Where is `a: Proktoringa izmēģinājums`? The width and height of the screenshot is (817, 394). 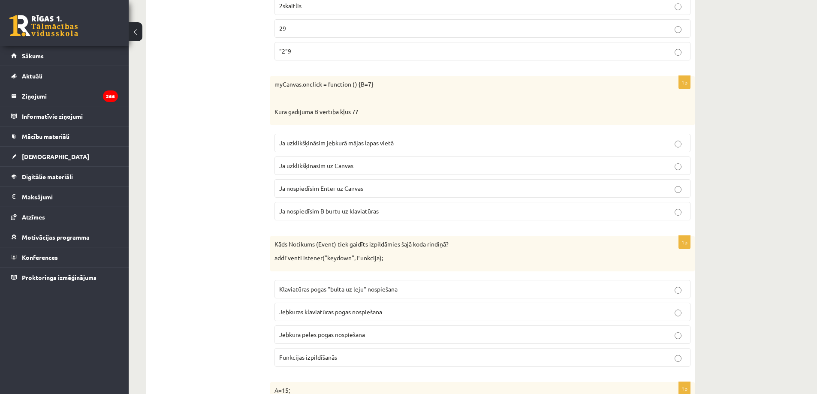
a: Proktoringa izmēģinājums is located at coordinates (64, 277).